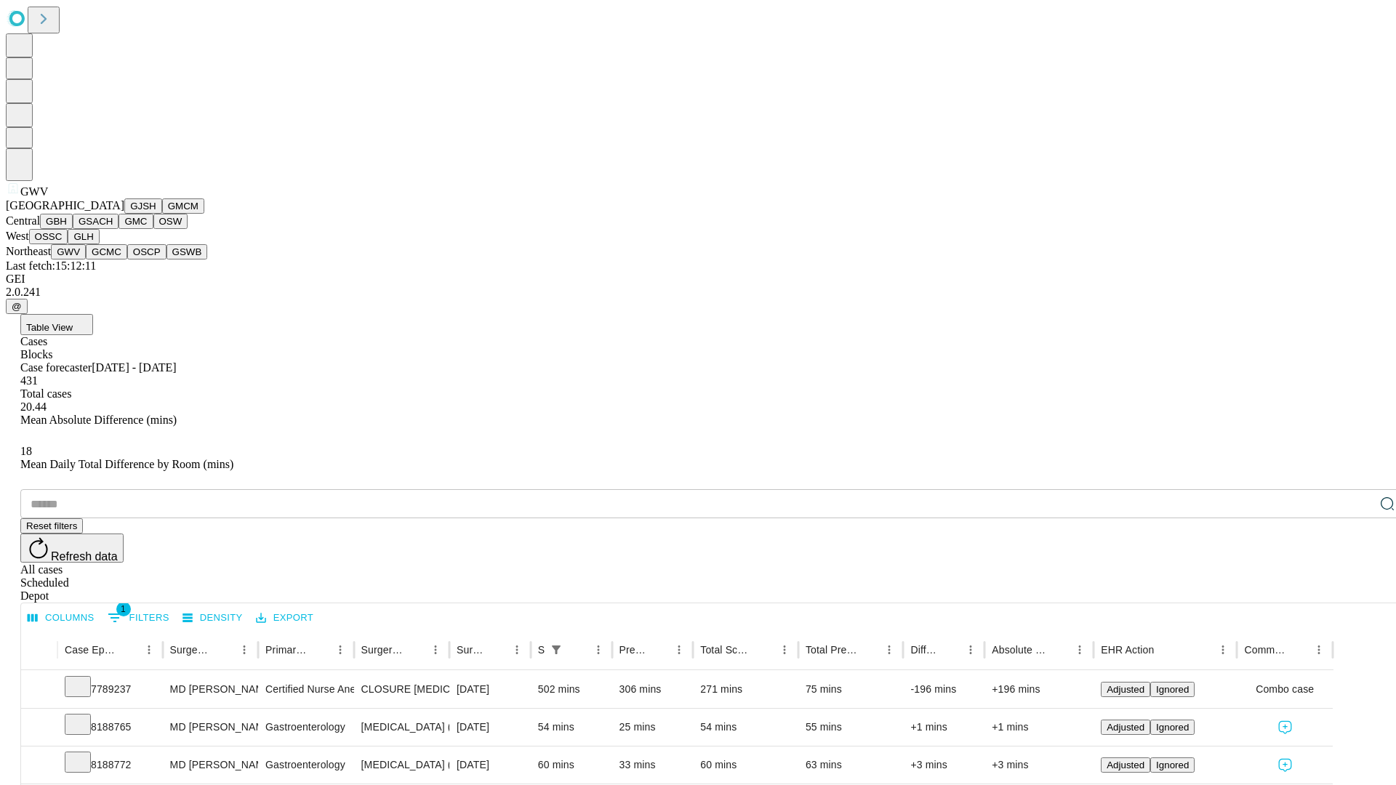  Describe the element at coordinates (26, 451) in the screenshot. I see `span: 18` at that location.